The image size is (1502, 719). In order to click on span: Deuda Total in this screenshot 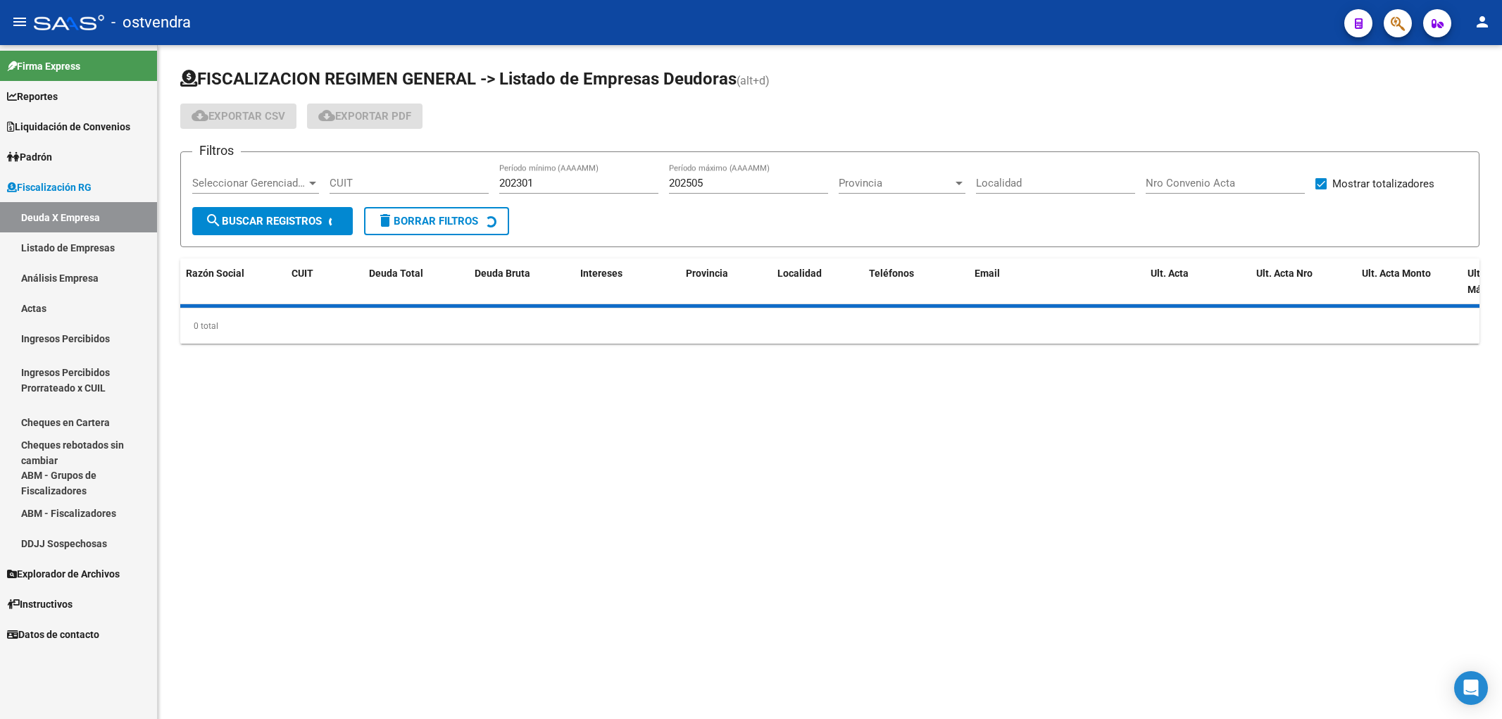, I will do `click(396, 273)`.